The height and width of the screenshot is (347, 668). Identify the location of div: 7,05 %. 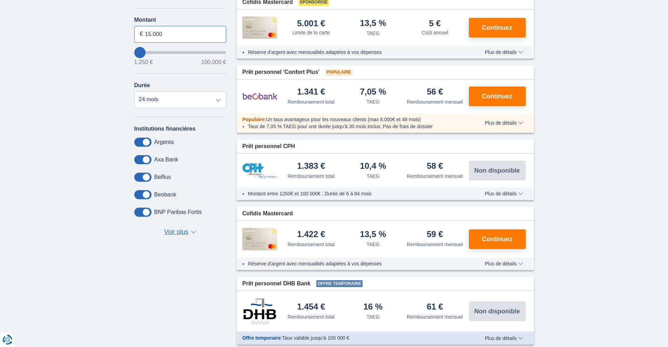
(373, 92).